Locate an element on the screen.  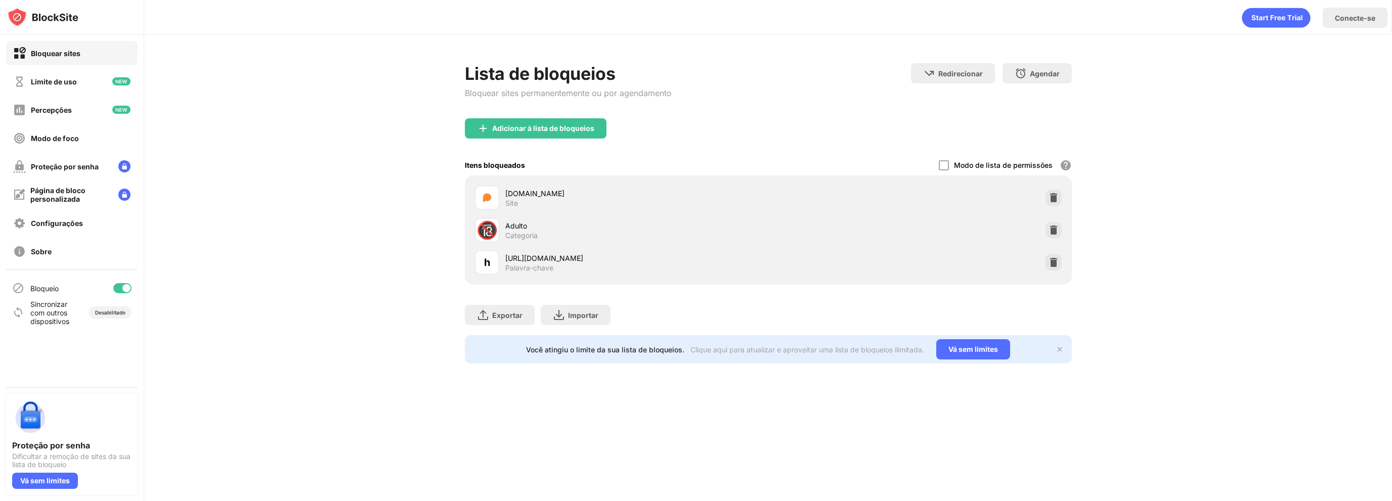
font: Modo de lista de permissões is located at coordinates (1003, 165).